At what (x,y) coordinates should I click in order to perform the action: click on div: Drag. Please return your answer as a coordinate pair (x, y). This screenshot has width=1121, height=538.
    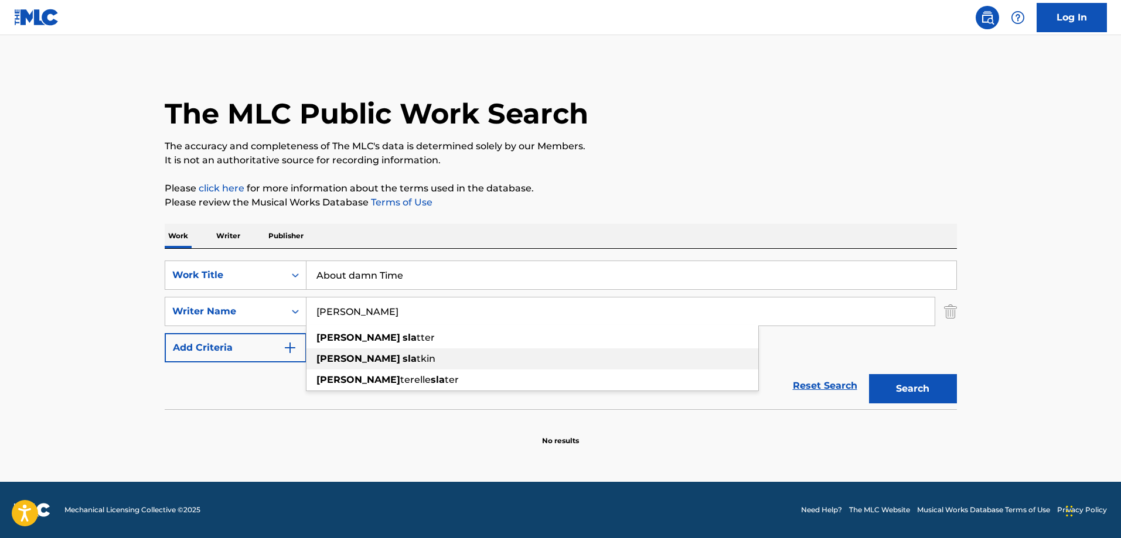
    Looking at the image, I should click on (1069, 511).